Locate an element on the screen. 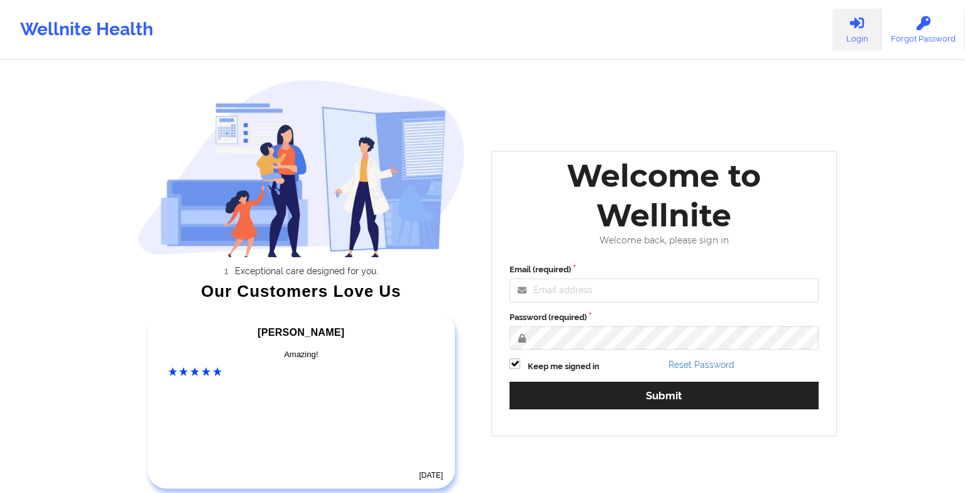 The height and width of the screenshot is (493, 965). img: wellnite-auth-hero_200.c722682e.png is located at coordinates (302, 168).